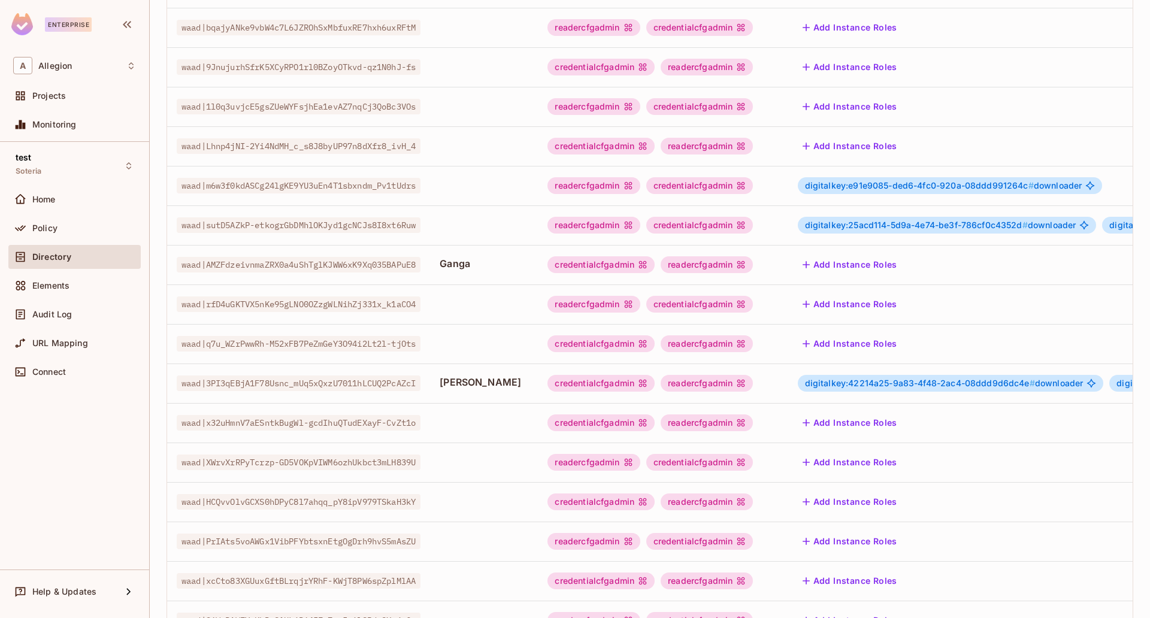 Image resolution: width=1150 pixels, height=618 pixels. I want to click on span: waad|PrIAts5voAWGx1VibPFYbtsxnEtgOgDrh9hvS5mAsZU, so click(298, 541).